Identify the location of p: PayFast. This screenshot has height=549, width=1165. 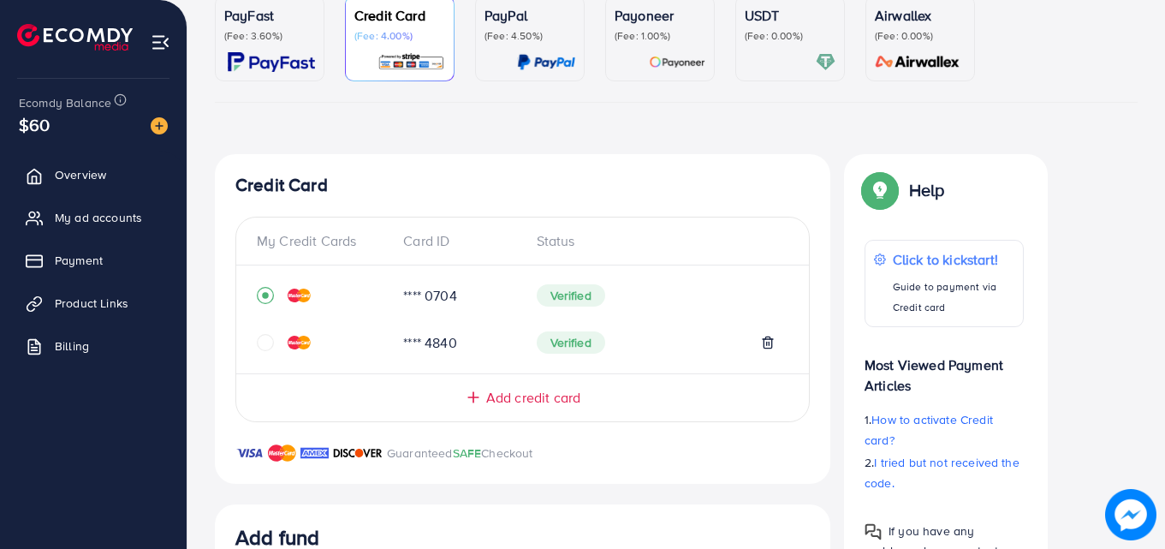
(270, 15).